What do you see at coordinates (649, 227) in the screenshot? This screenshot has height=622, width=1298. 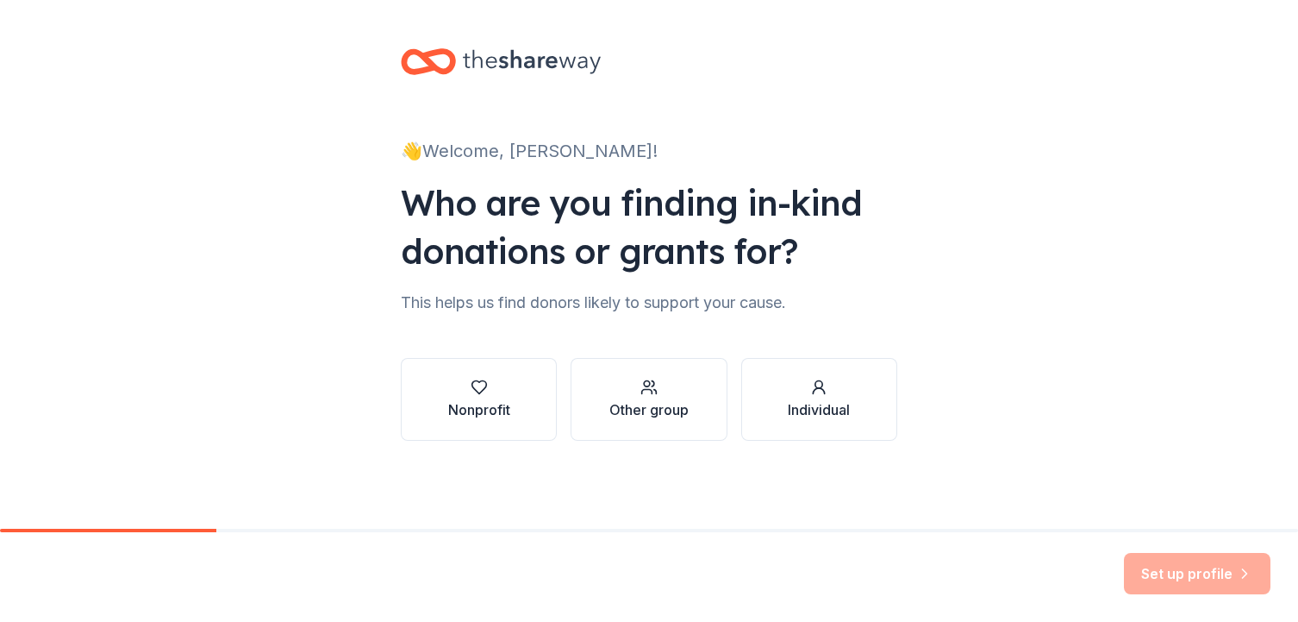 I see `div: Who are you finding in-kind donations or grants for?` at bounding box center [649, 227].